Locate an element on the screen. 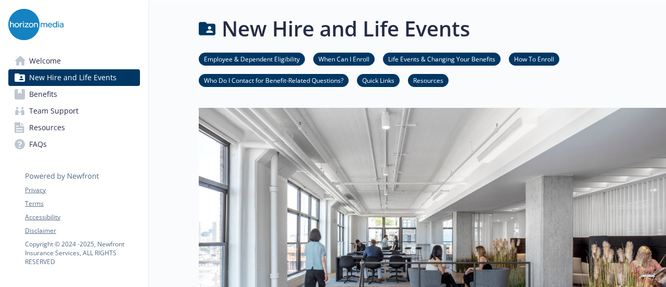 The image size is (666, 287). a: Employee & Dependent Eligibility is located at coordinates (252, 58).